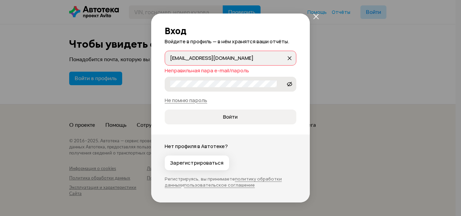 The height and width of the screenshot is (216, 461). I want to click on p: Нет профиля в Автотеке?, so click(230, 146).